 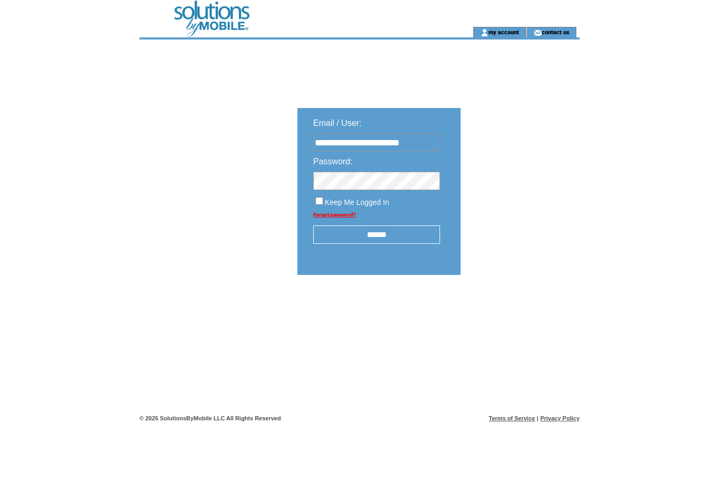 I want to click on span: Password:, so click(x=333, y=161).